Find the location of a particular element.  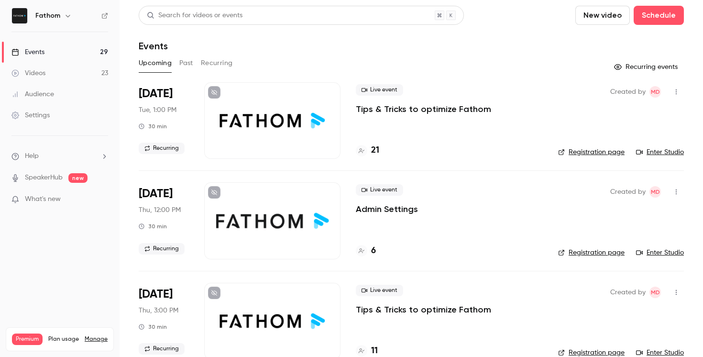

p: Admin Settings is located at coordinates (387, 209).